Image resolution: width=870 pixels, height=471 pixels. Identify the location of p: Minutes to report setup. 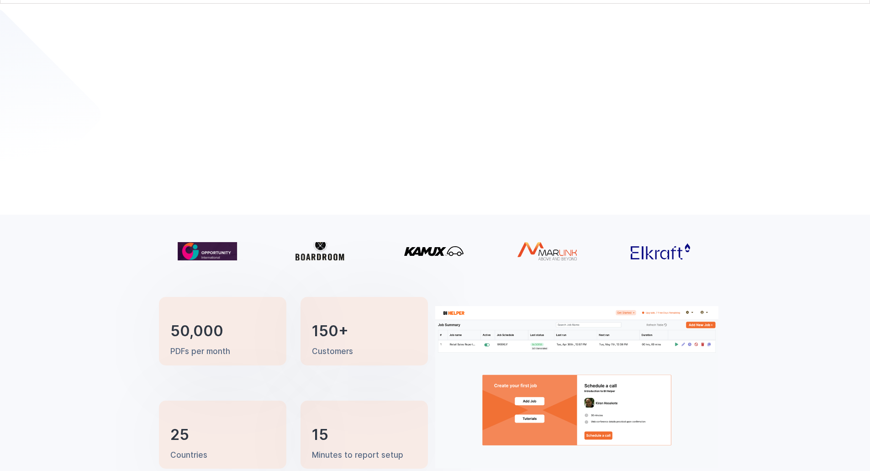
(357, 455).